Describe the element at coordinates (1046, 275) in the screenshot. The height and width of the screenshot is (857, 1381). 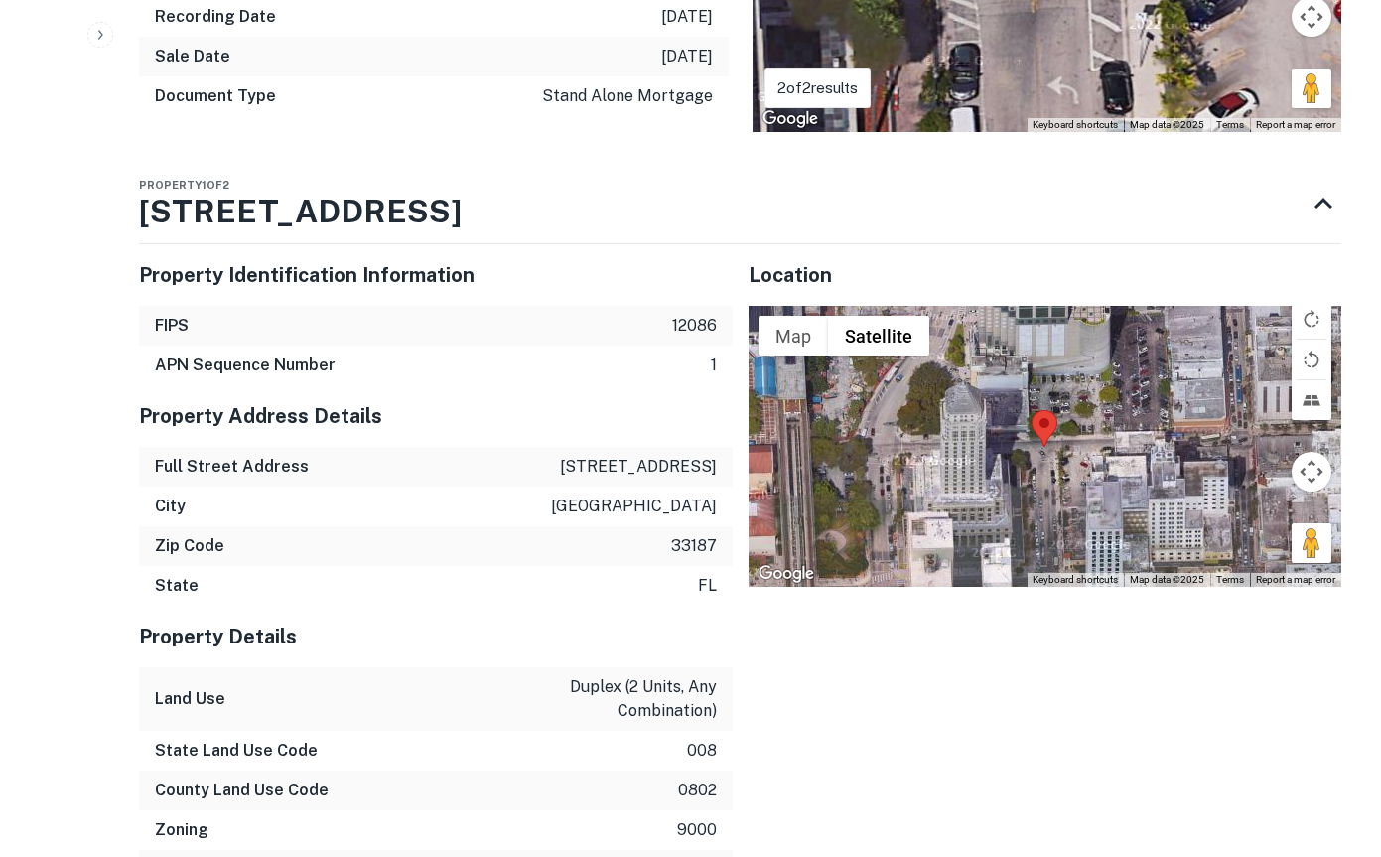
I see `h5: Location` at that location.